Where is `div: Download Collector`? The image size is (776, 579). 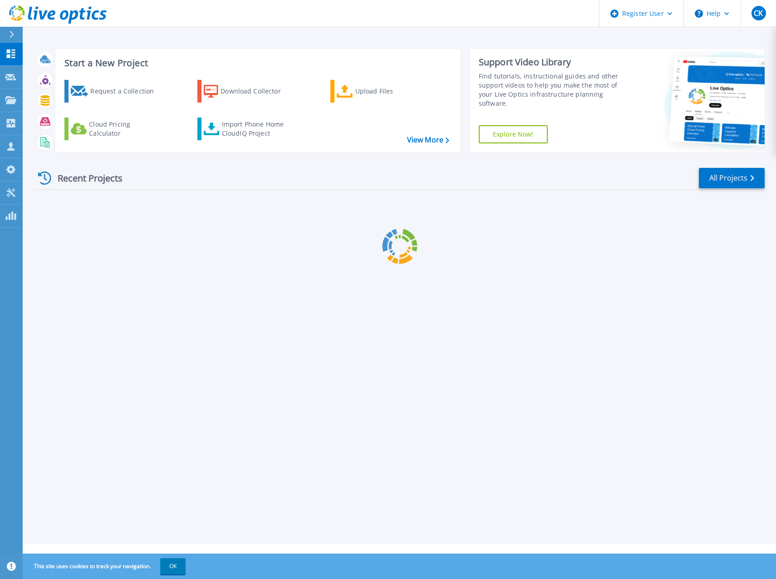
div: Download Collector is located at coordinates (257, 91).